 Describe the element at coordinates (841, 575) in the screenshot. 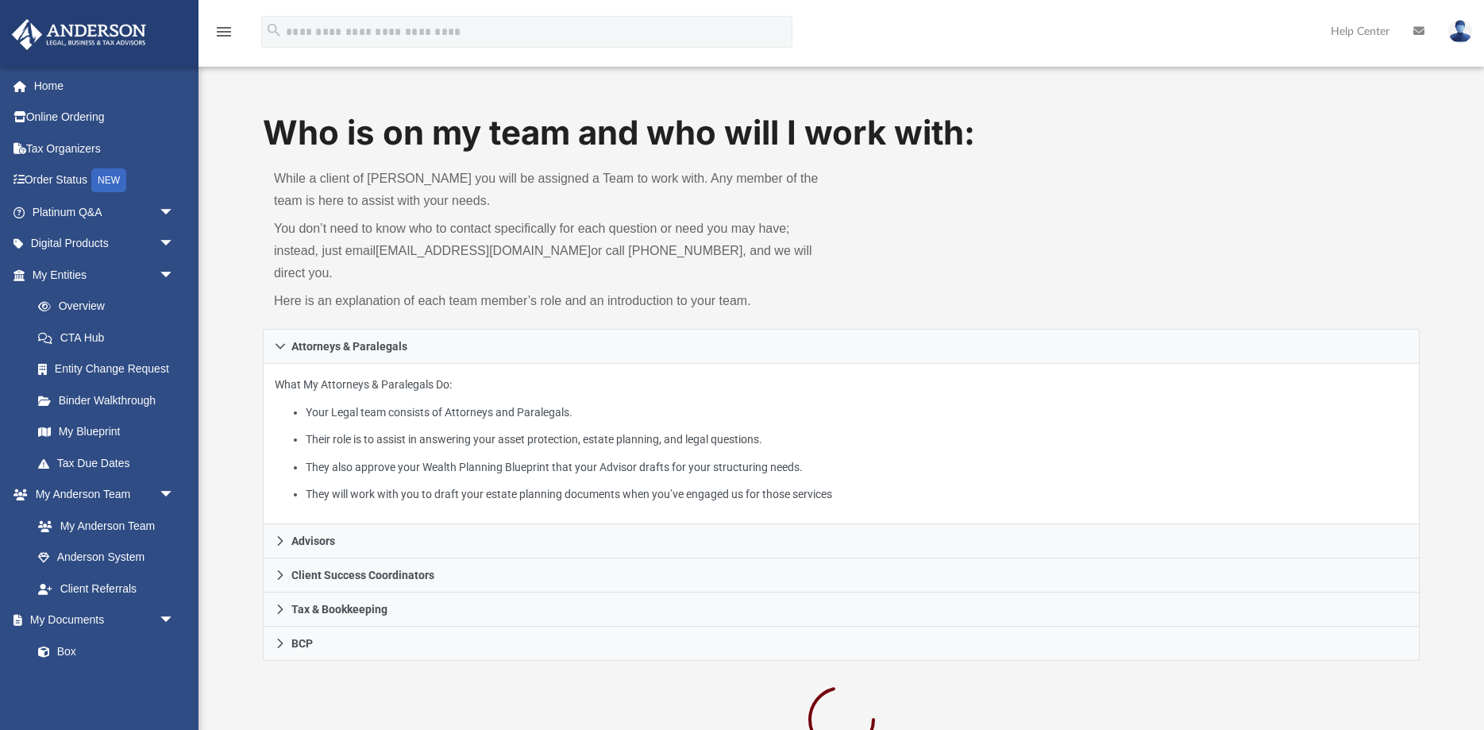

I see `a: Client Success Coordinators` at that location.